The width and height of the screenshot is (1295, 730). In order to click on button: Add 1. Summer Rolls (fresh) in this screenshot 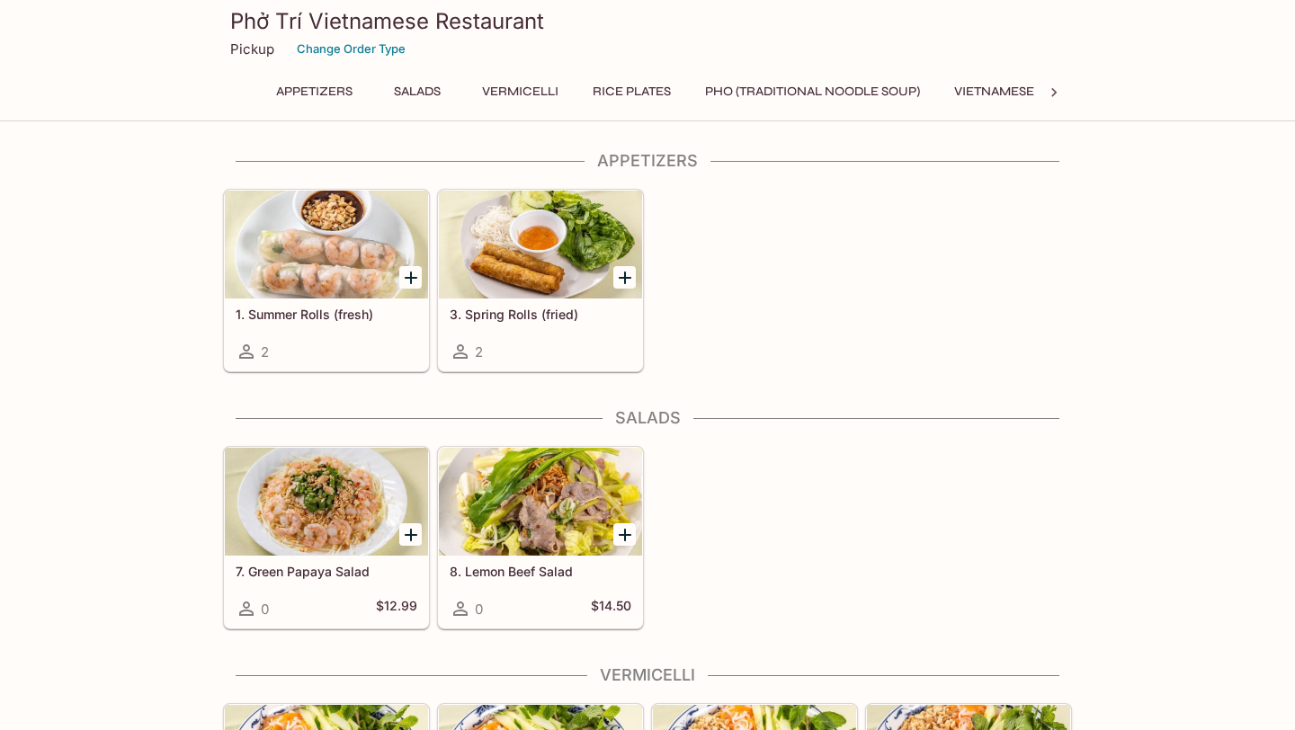, I will do `click(410, 277)`.